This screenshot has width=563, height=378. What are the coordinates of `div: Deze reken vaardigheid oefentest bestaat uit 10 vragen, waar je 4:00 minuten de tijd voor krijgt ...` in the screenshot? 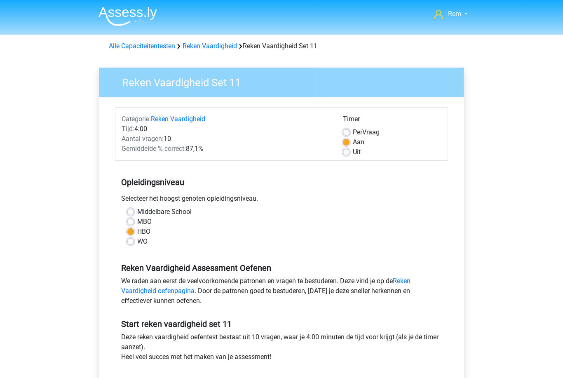 It's located at (282, 349).